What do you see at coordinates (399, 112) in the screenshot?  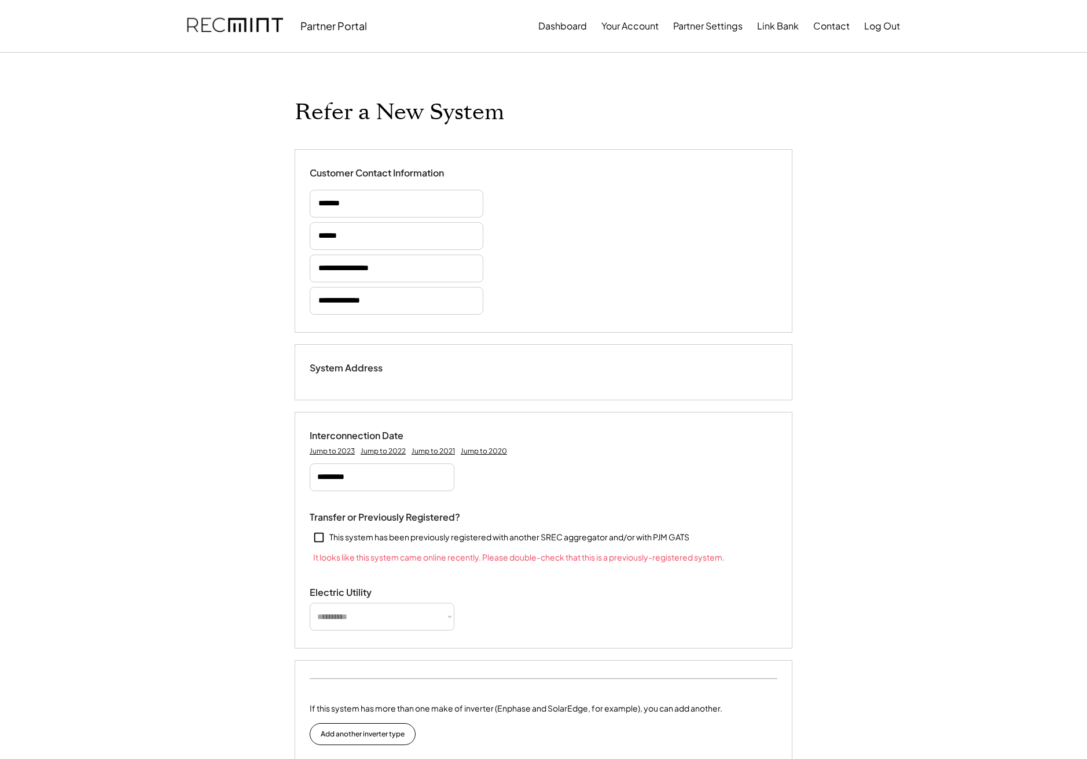 I see `h1: Refer a New System` at bounding box center [399, 112].